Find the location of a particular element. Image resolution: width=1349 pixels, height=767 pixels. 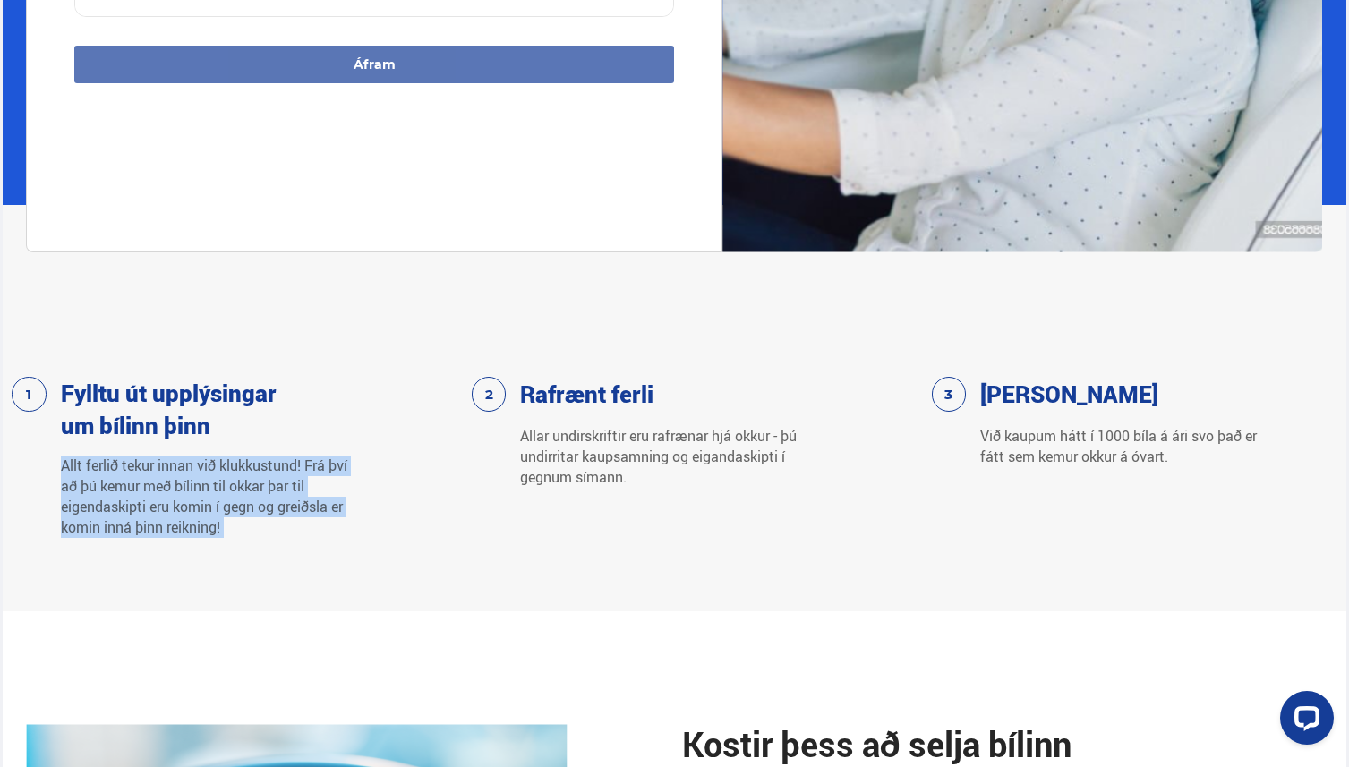

p: Allt ferlið tekur innan við klukkustund! Frá því að þú kemur með bílinn til okkar þar til eigenda... is located at coordinates (207, 497).